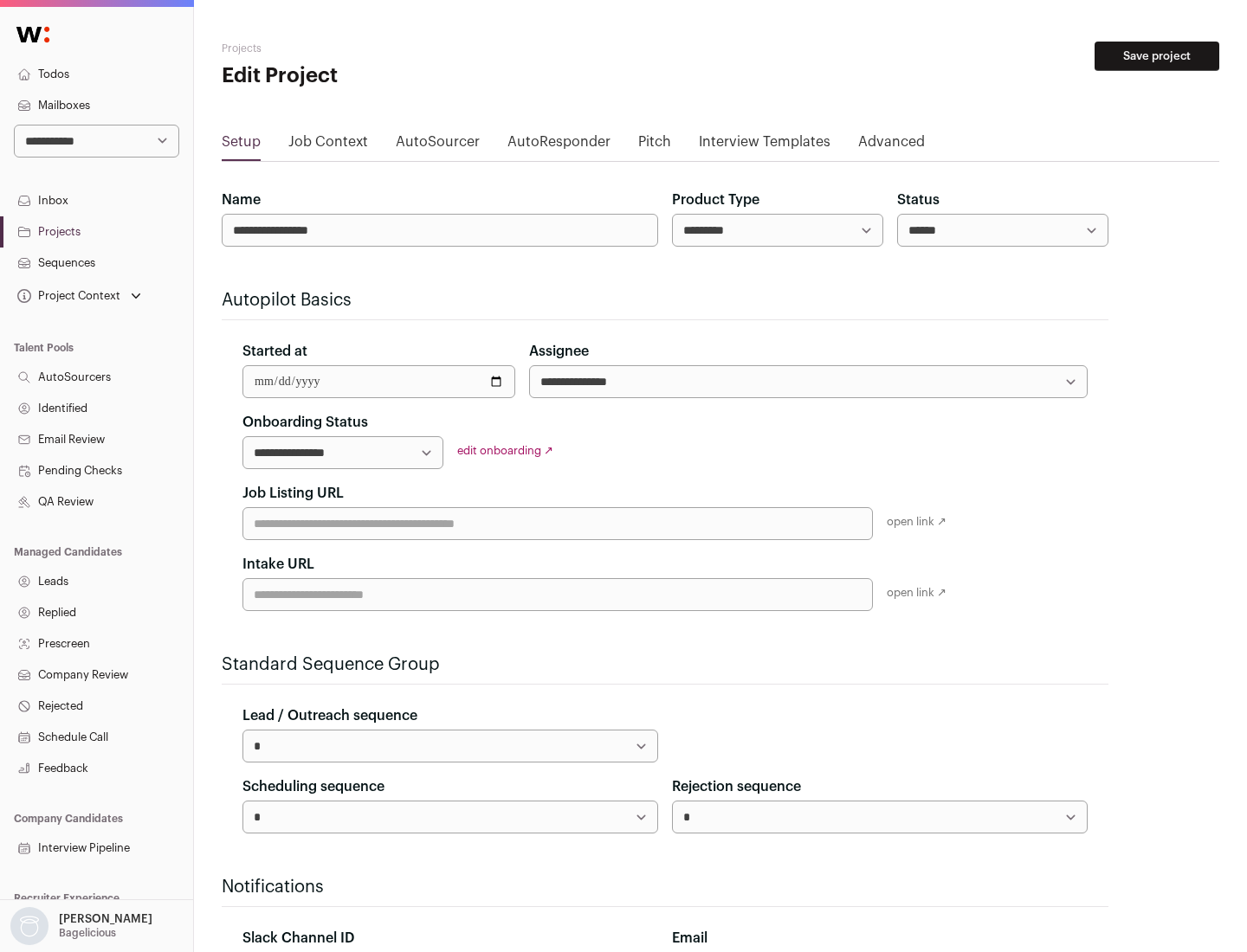 The image size is (1247, 952). What do you see at coordinates (559, 352) in the screenshot?
I see `label: Assignee` at bounding box center [559, 352].